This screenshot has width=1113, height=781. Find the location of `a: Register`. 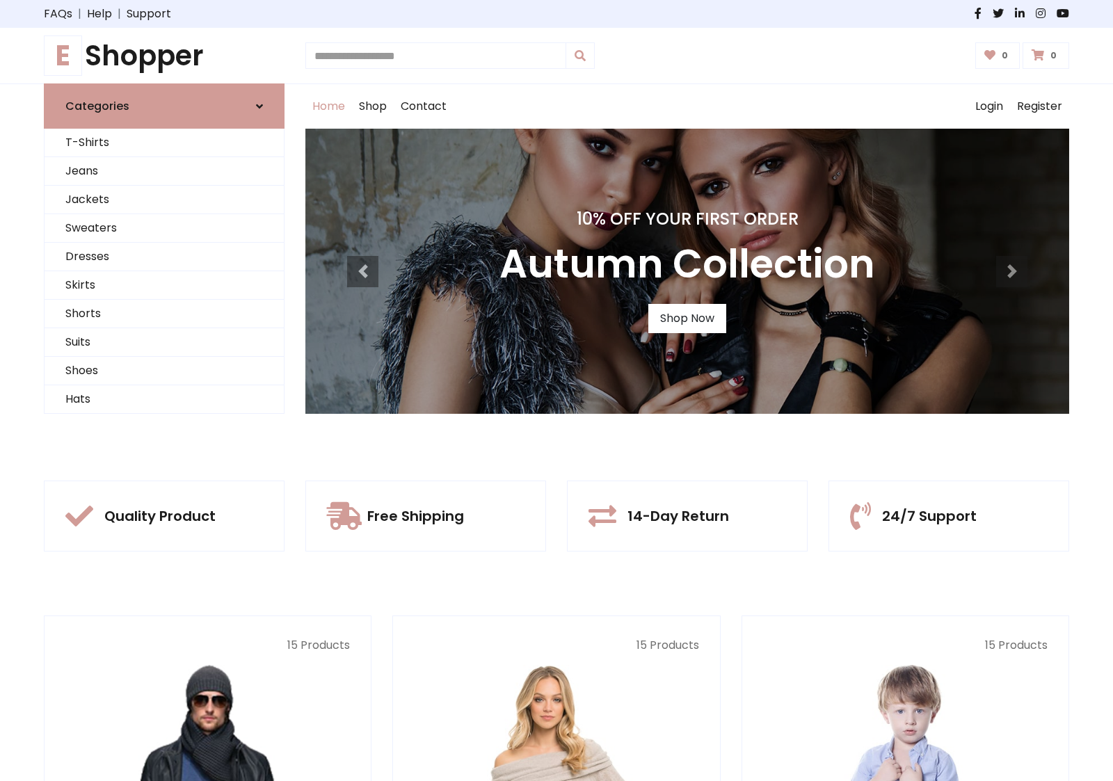

a: Register is located at coordinates (1039, 106).